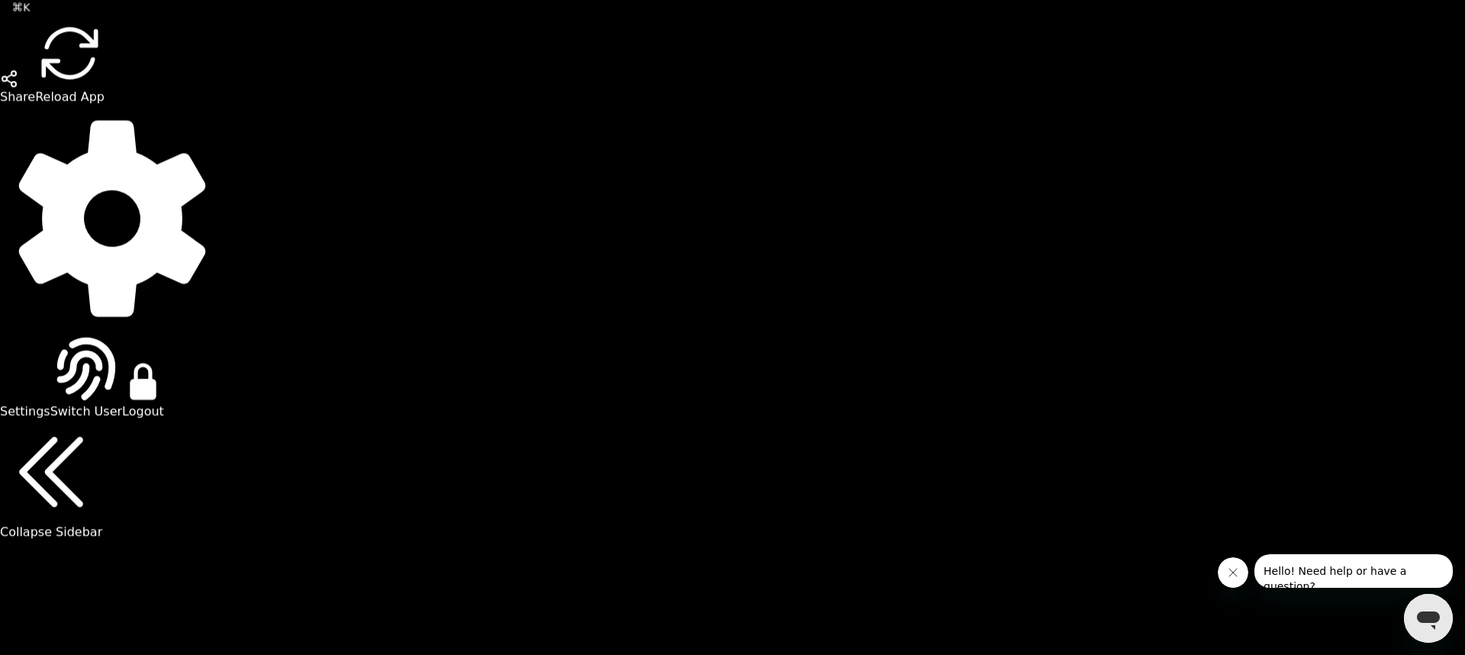 The height and width of the screenshot is (655, 1465). What do you see at coordinates (86, 411) in the screenshot?
I see `span: Switch User` at bounding box center [86, 411].